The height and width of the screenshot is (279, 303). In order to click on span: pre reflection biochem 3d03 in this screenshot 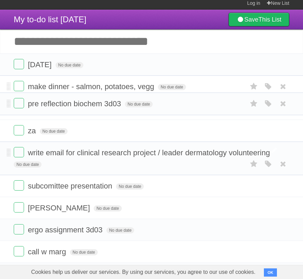, I will do `click(75, 103)`.